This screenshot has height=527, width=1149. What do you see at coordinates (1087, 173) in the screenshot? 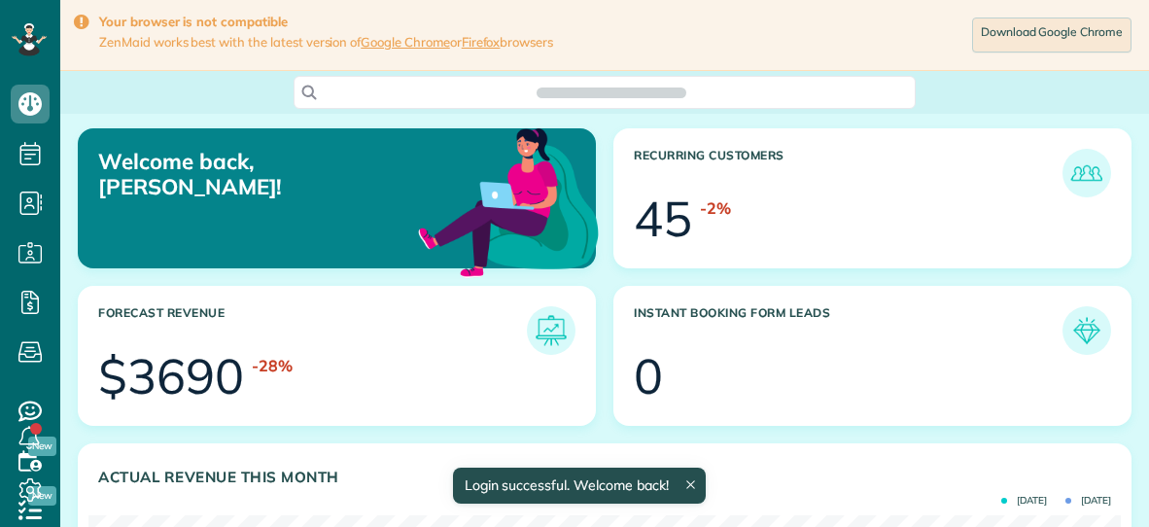
I see `img: icon_recurring_customers-cf858462ba22bcd05b5a5880d41d6543d210077de5bb9ebc9590e49fd87d84ed.png` at bounding box center [1087, 173].